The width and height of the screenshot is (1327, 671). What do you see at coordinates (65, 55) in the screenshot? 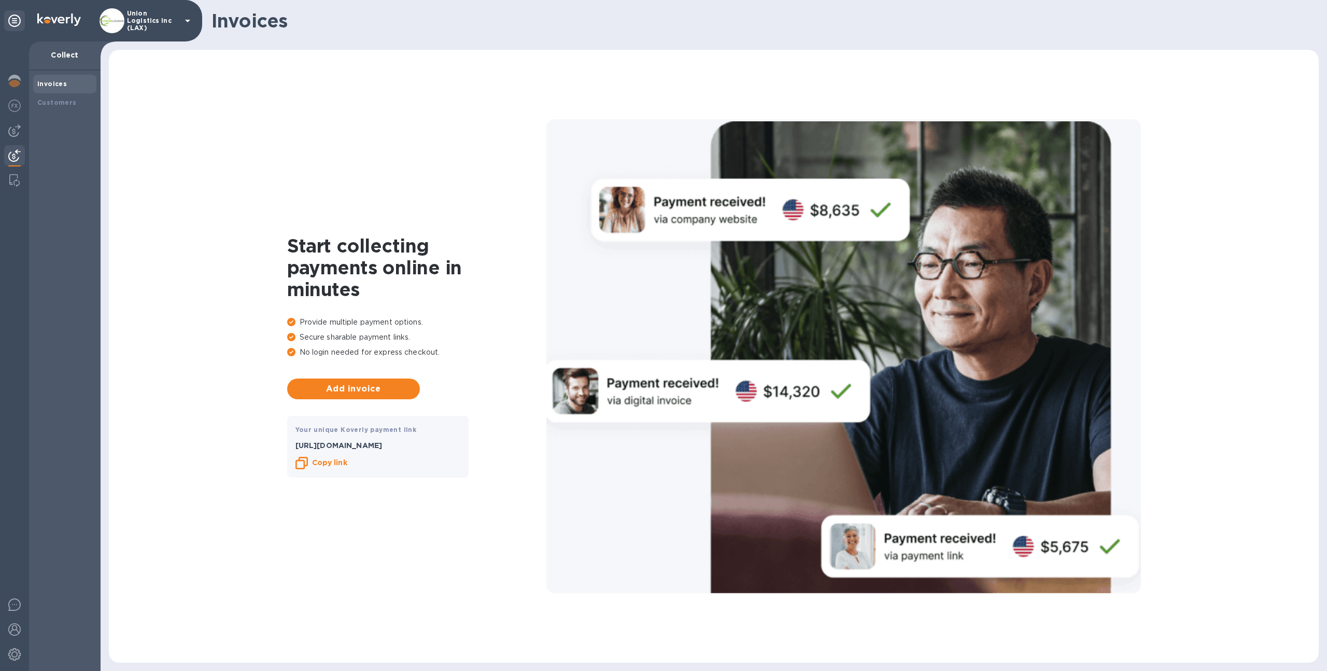
I see `p: Collect` at bounding box center [65, 55].